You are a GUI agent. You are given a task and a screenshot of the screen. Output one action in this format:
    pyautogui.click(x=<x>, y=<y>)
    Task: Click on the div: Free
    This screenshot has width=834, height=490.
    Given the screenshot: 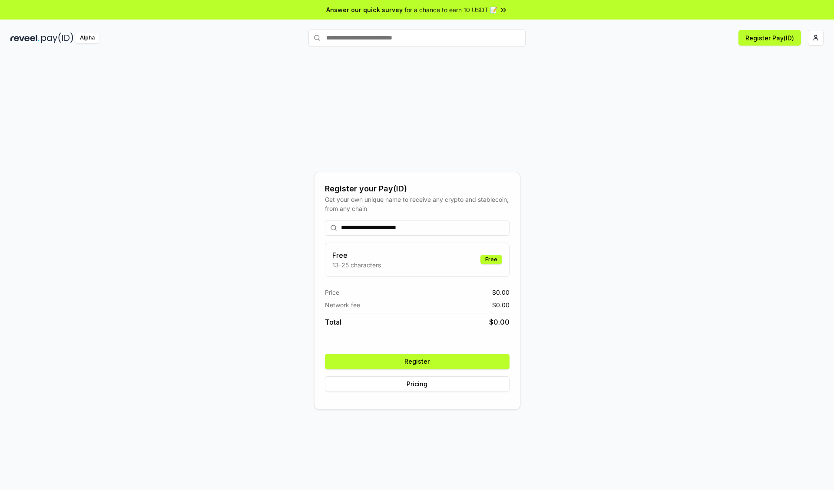 What is the action you would take?
    pyautogui.click(x=491, y=260)
    